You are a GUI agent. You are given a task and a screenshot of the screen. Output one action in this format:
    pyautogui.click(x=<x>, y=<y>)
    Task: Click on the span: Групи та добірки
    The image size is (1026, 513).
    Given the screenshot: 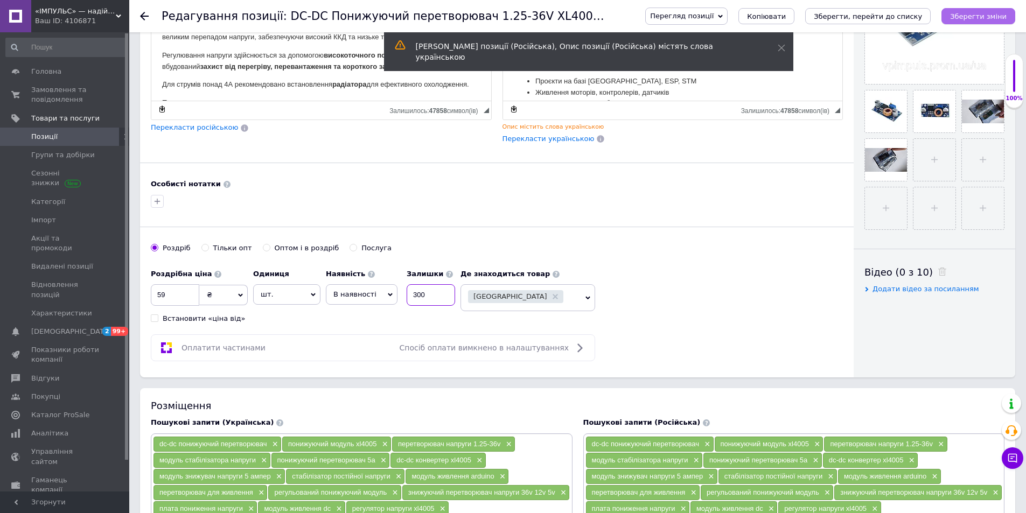 What is the action you would take?
    pyautogui.click(x=63, y=155)
    